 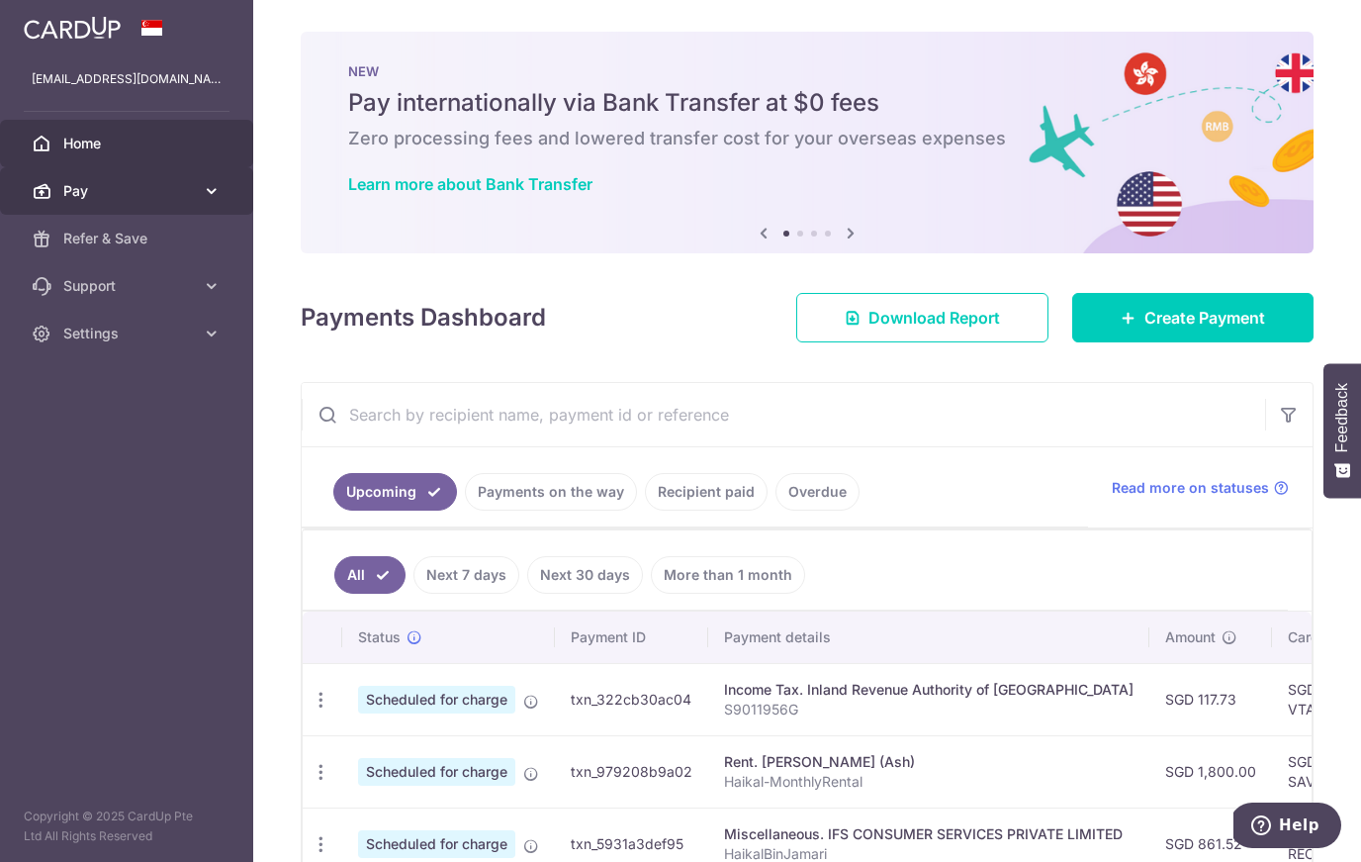 What do you see at coordinates (631, 637) in the screenshot?
I see `th: Payment ID` at bounding box center [631, 637].